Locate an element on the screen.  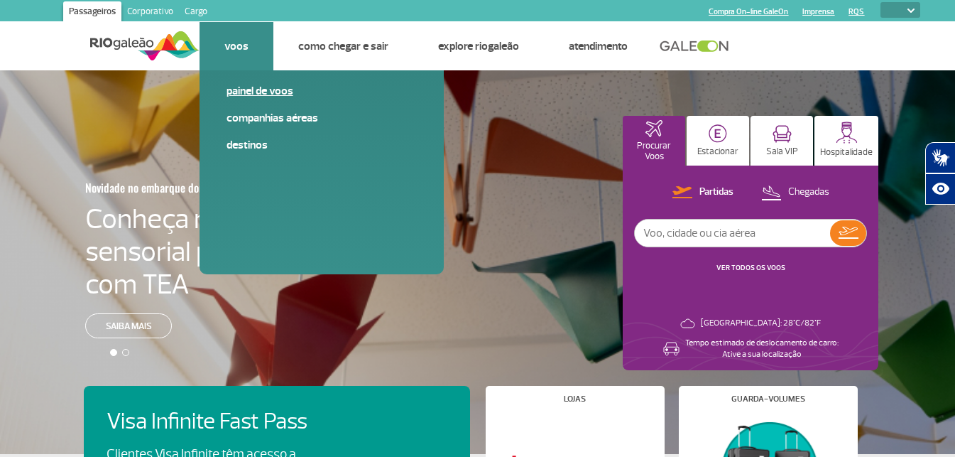
button: Abrir tradutor de língua de sinais. is located at coordinates (940, 158).